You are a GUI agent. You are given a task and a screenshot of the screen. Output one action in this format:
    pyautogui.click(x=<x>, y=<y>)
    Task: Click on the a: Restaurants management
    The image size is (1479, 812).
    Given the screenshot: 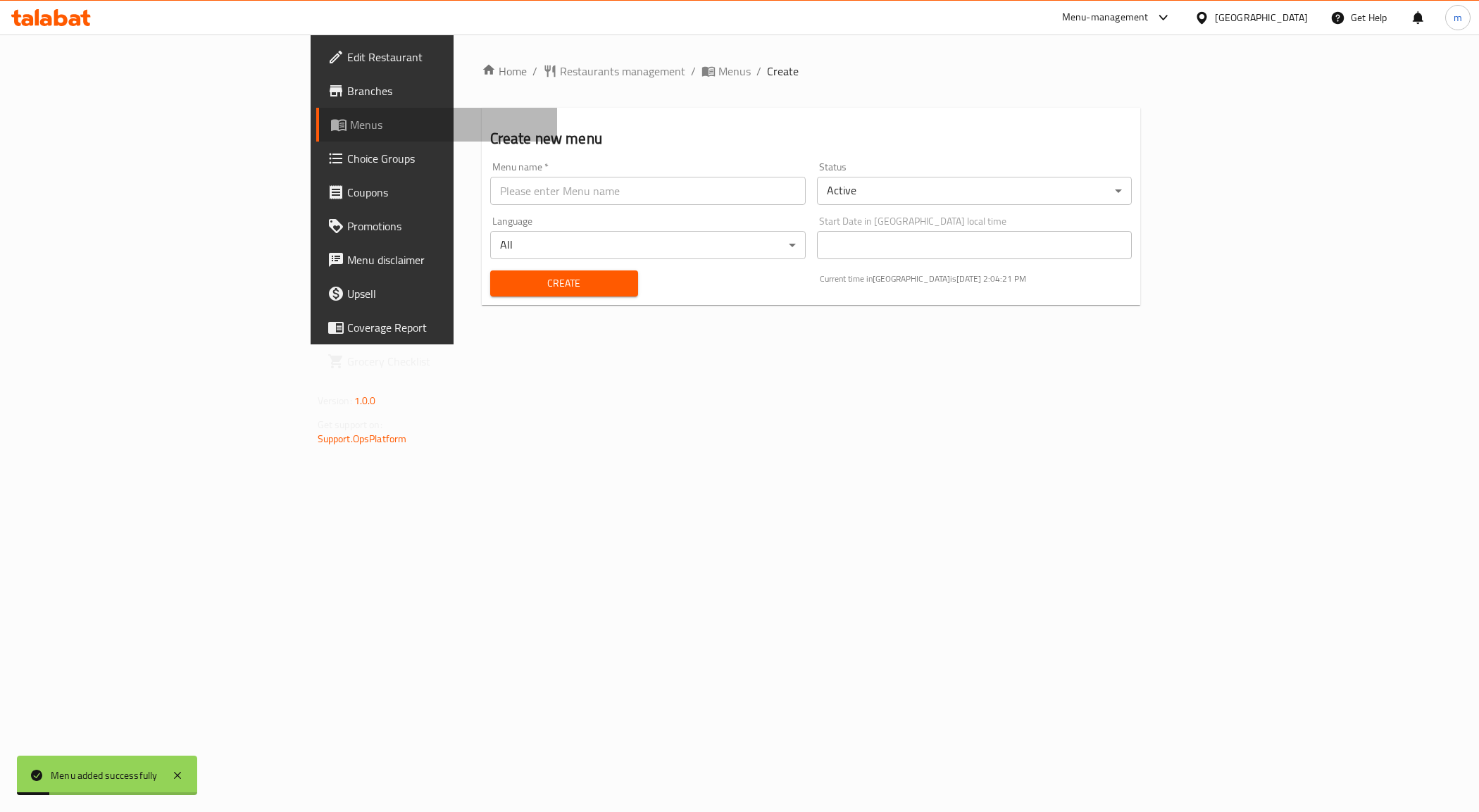 What is the action you would take?
    pyautogui.click(x=614, y=71)
    